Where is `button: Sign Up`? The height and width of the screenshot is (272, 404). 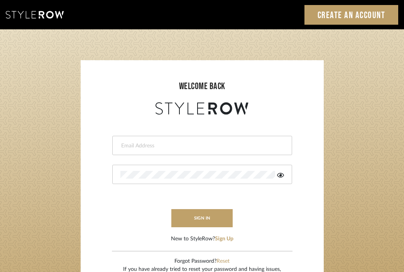
button: Sign Up is located at coordinates (224, 239).